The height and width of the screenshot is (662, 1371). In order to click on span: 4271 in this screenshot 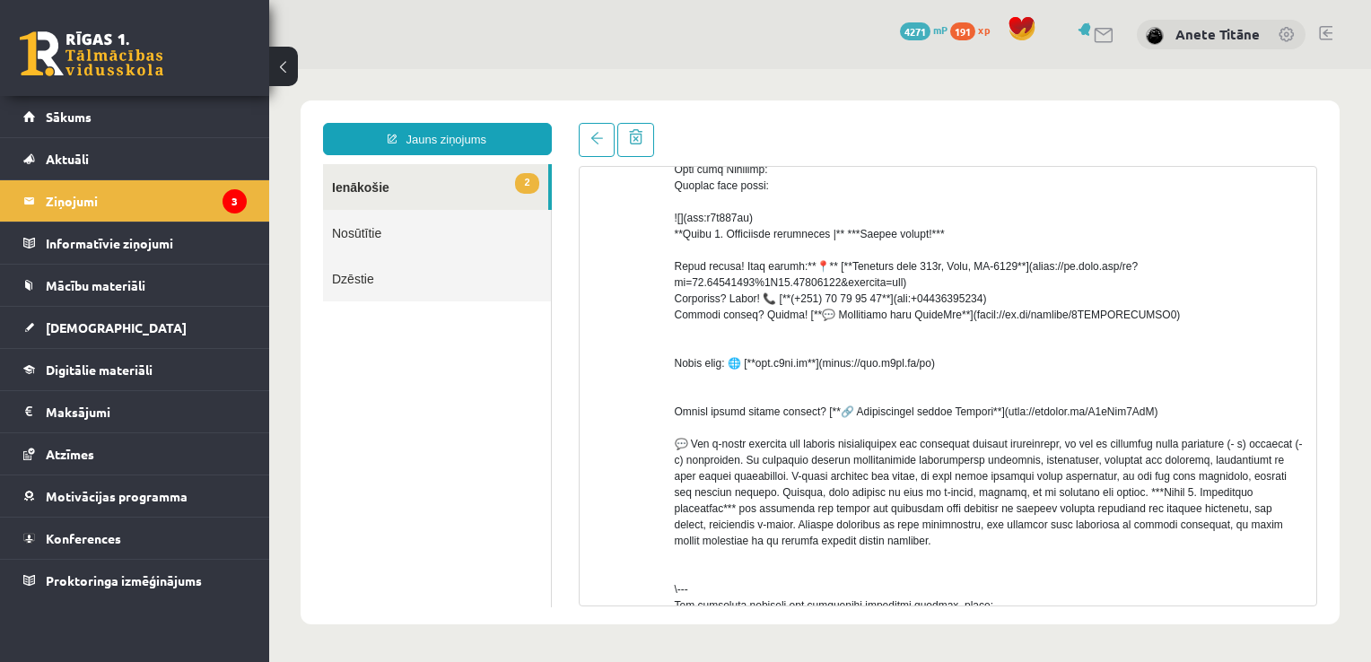, I will do `click(915, 31)`.